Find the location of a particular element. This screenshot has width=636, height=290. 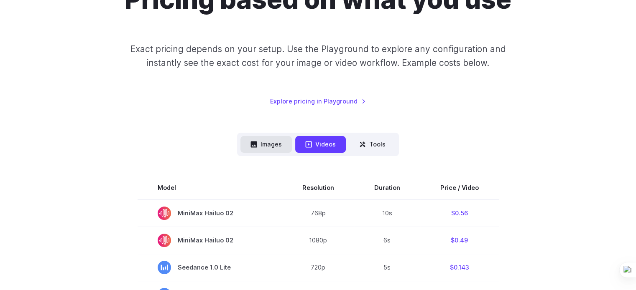

th: Duration is located at coordinates (387, 188).